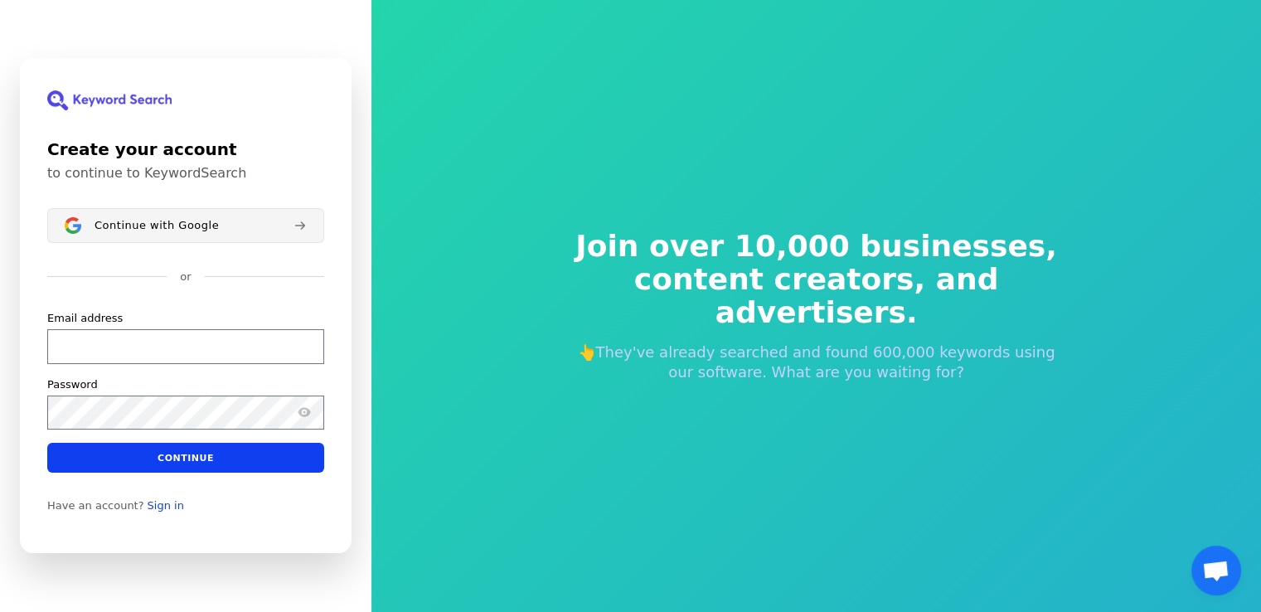  Describe the element at coordinates (166, 506) in the screenshot. I see `a: Sign in` at that location.